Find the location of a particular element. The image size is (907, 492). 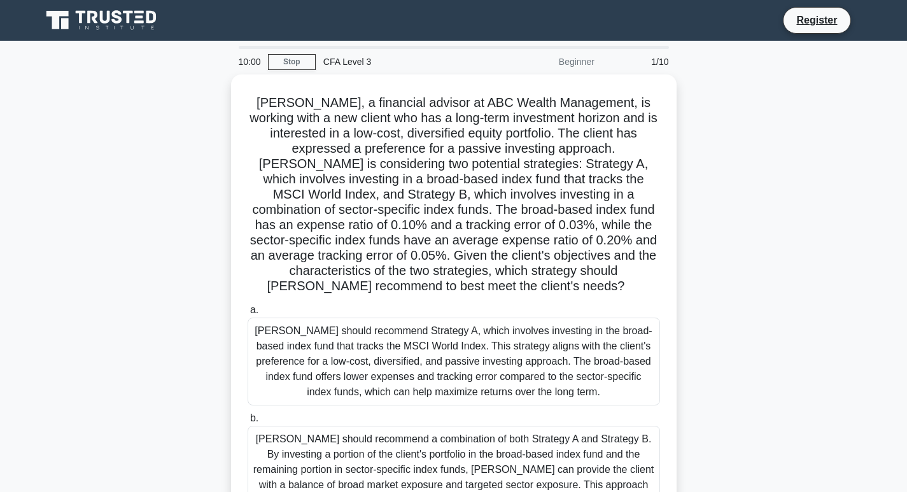

div: Beginner is located at coordinates (546, 62).